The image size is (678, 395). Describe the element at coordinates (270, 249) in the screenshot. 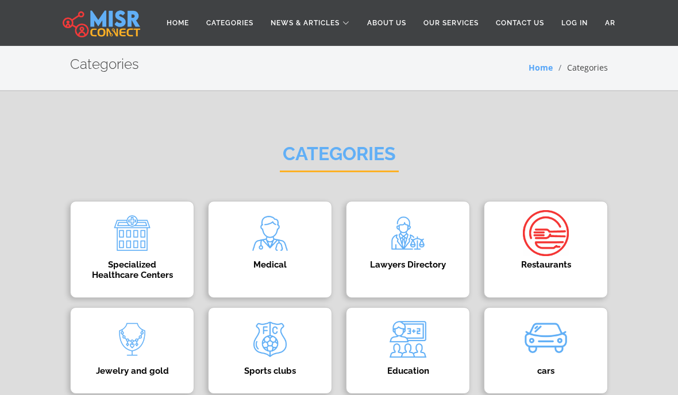

I see `a: Medical` at that location.